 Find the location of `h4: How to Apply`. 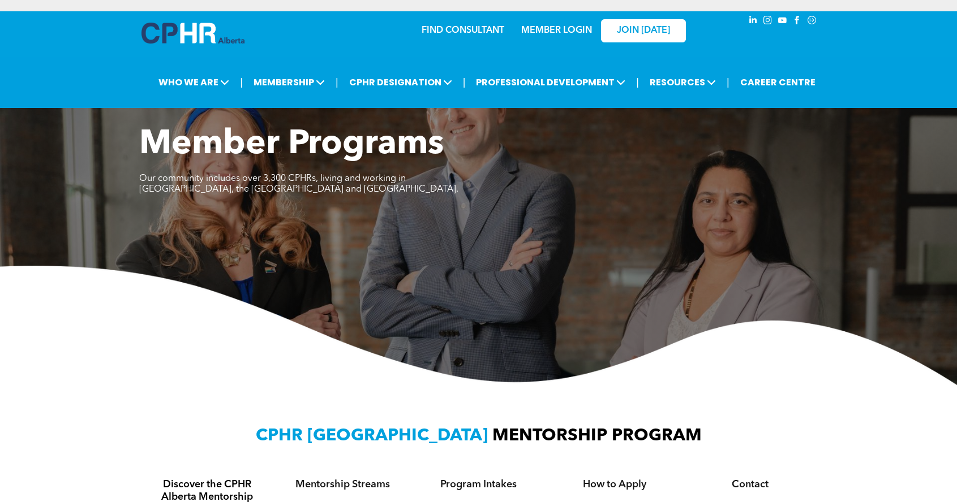

h4: How to Apply is located at coordinates (614, 485).